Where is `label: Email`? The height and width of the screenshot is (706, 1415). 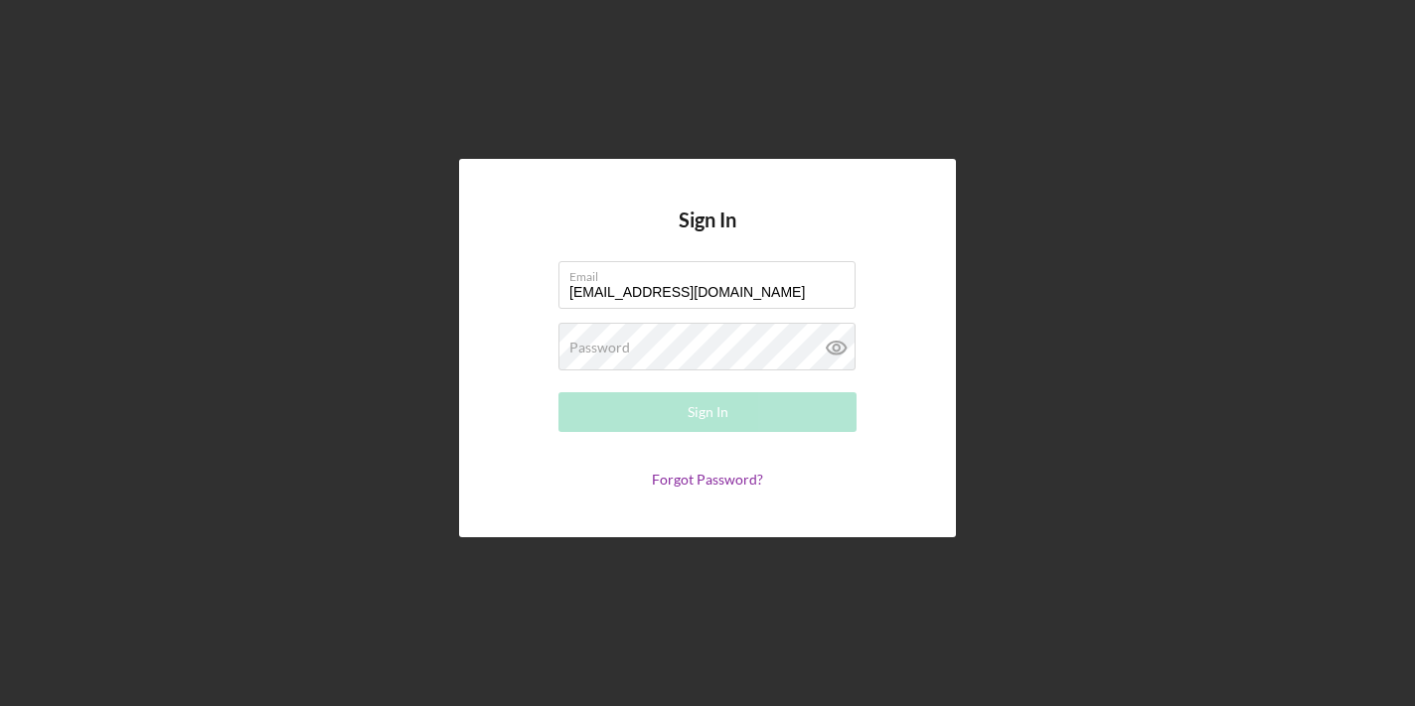
label: Email is located at coordinates (712, 273).